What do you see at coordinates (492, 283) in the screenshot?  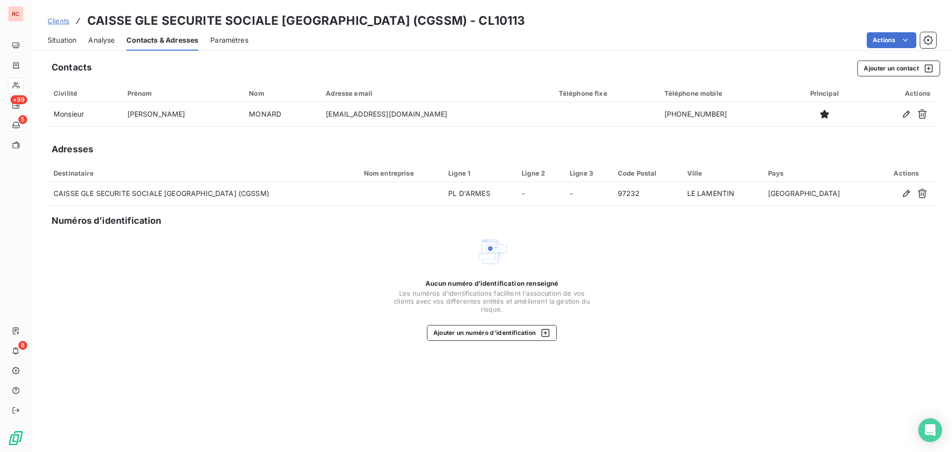 I see `span: Aucun numéro d’identification renseigné` at bounding box center [492, 283].